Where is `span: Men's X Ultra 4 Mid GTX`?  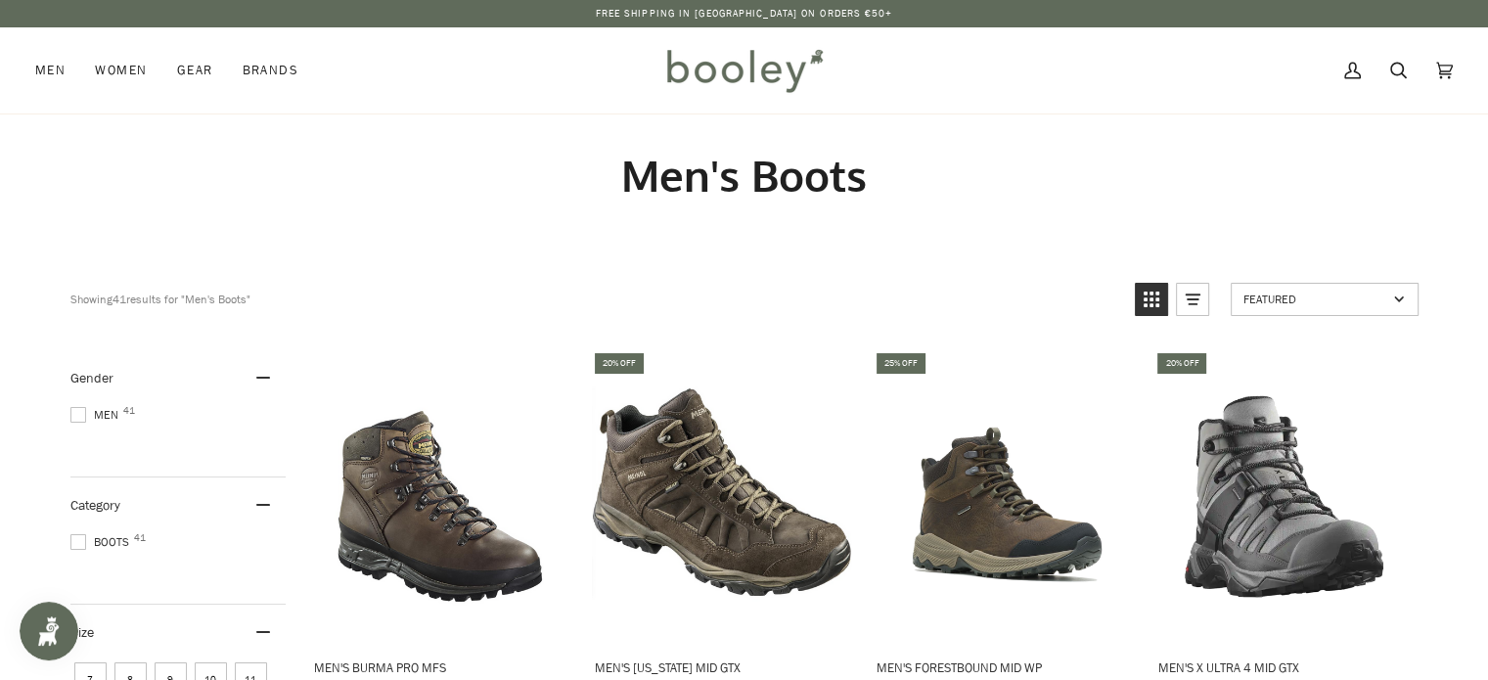 span: Men's X Ultra 4 Mid GTX is located at coordinates (1284, 667).